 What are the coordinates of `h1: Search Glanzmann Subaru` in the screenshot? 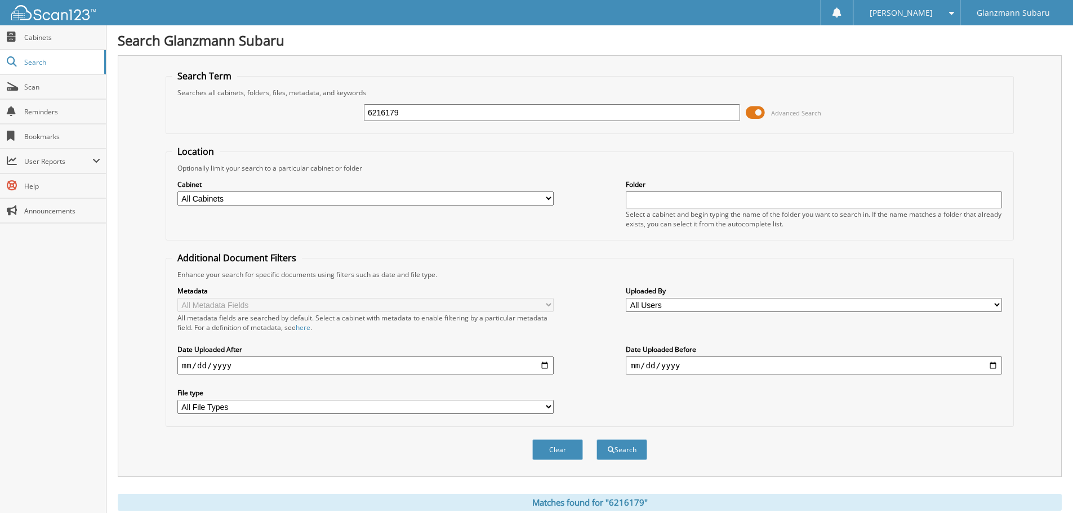 It's located at (590, 40).